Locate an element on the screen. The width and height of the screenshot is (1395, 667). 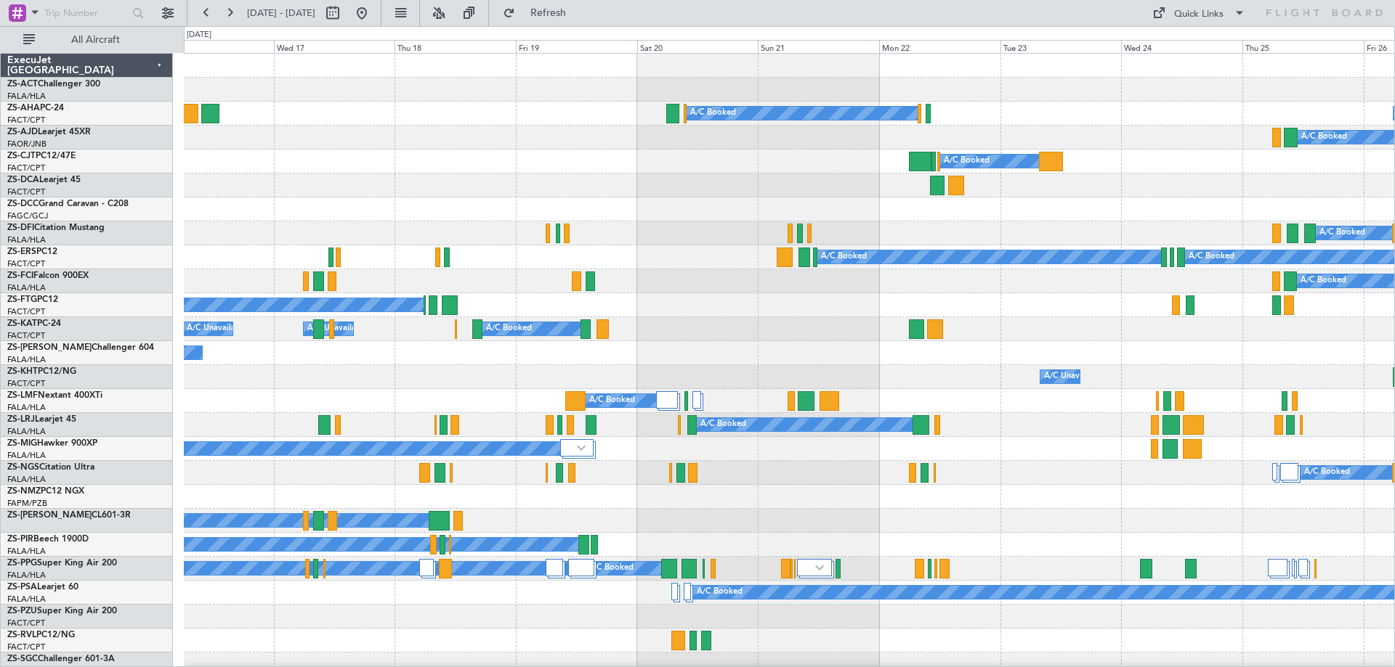
a: ZS-DFICitation Mustang is located at coordinates (56, 228).